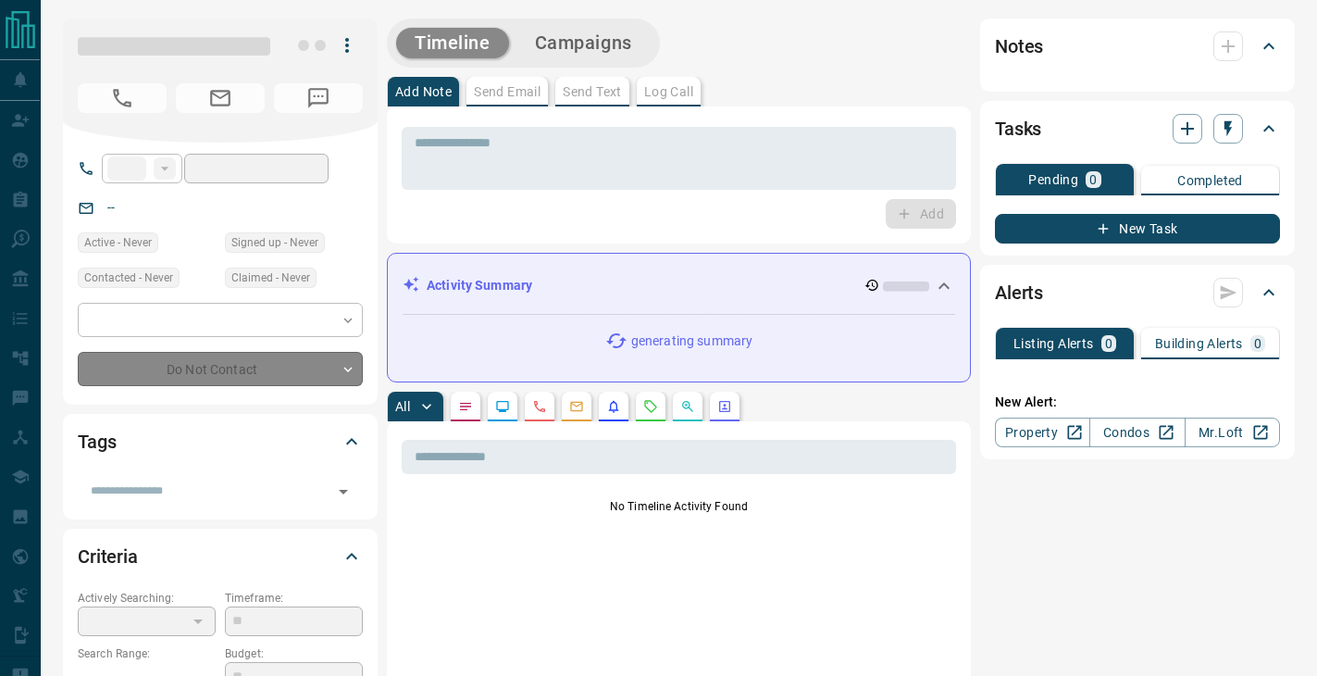  What do you see at coordinates (540, 406) in the screenshot?
I see `svg: Calls` at bounding box center [540, 406].